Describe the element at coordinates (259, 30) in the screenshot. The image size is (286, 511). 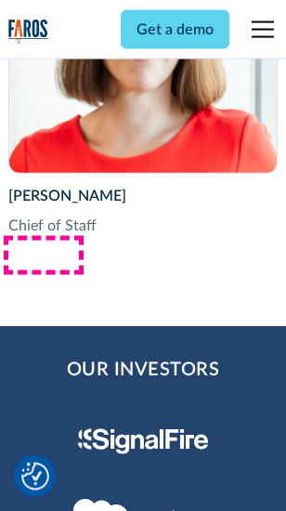
I see `div: menu` at that location.